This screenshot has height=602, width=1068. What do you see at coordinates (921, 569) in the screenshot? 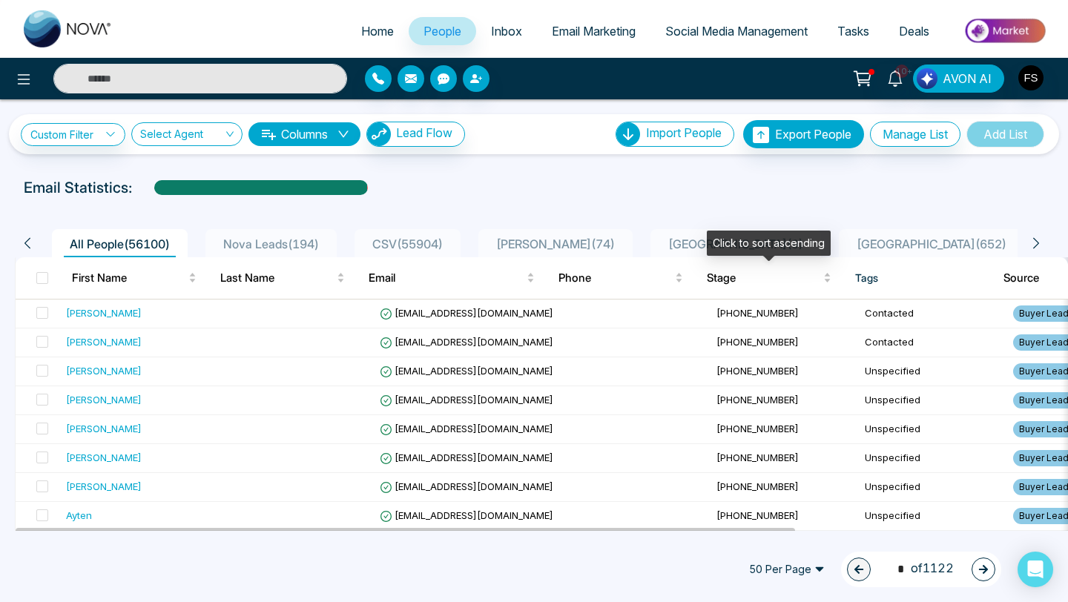
I see `span: of 1122` at bounding box center [921, 569].